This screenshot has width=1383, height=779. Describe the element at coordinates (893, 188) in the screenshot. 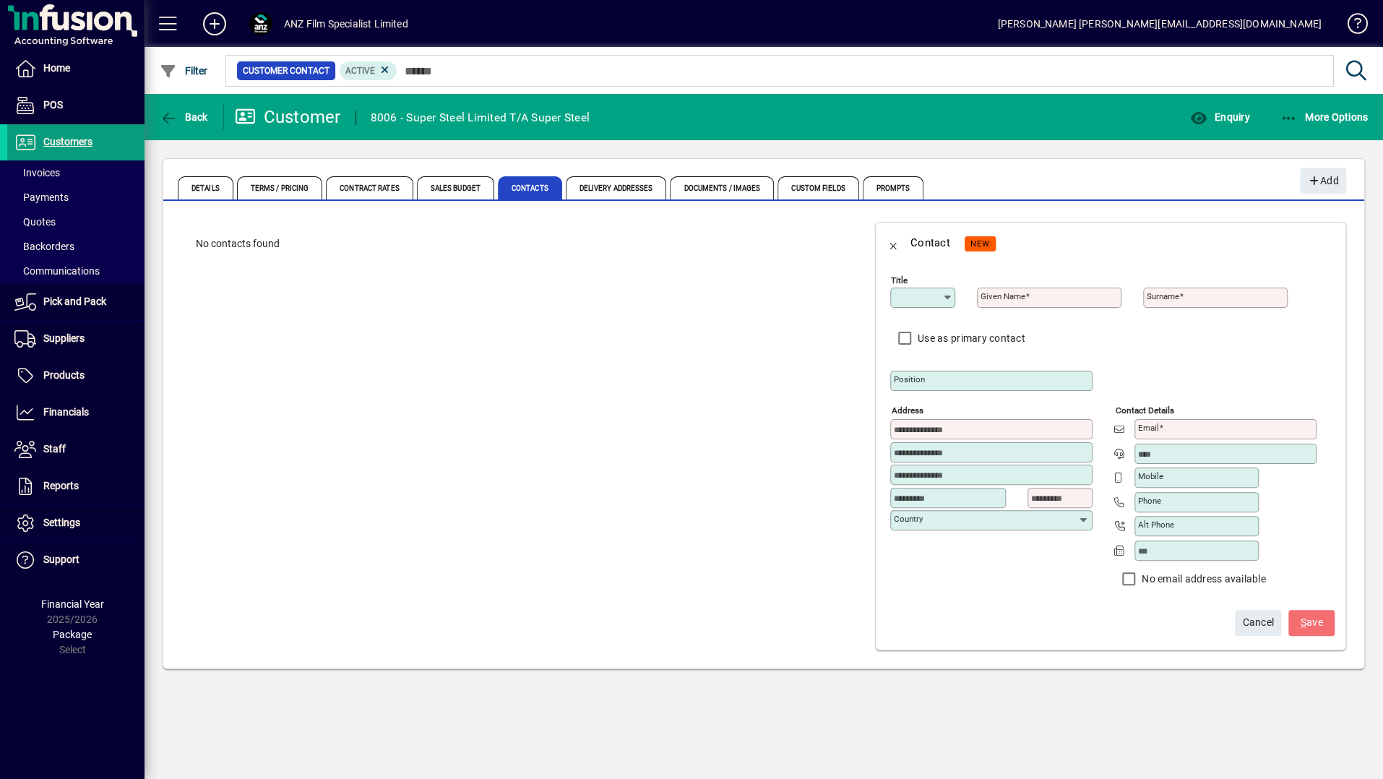

I see `span: Prompts` at that location.